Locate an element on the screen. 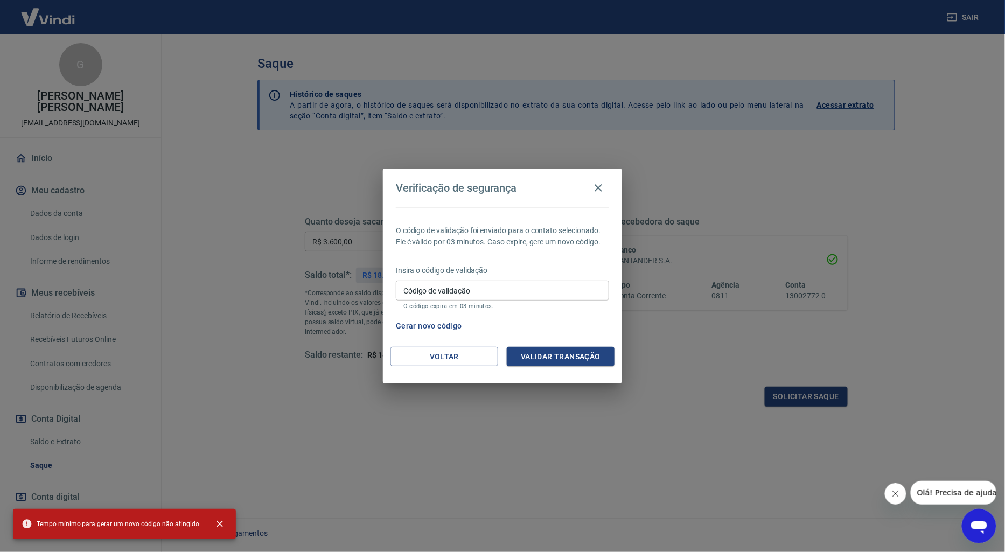 The height and width of the screenshot is (552, 1005). button: Gerar novo código is located at coordinates (429, 326).